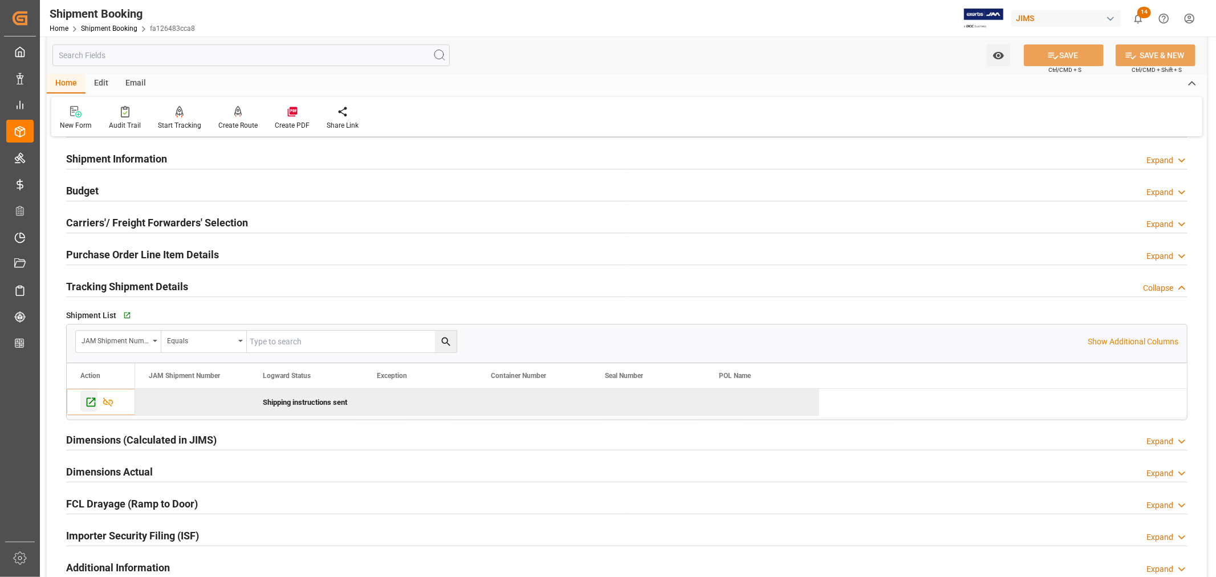  Describe the element at coordinates (115, 339) in the screenshot. I see `div: JAM Shipment Number` at that location.